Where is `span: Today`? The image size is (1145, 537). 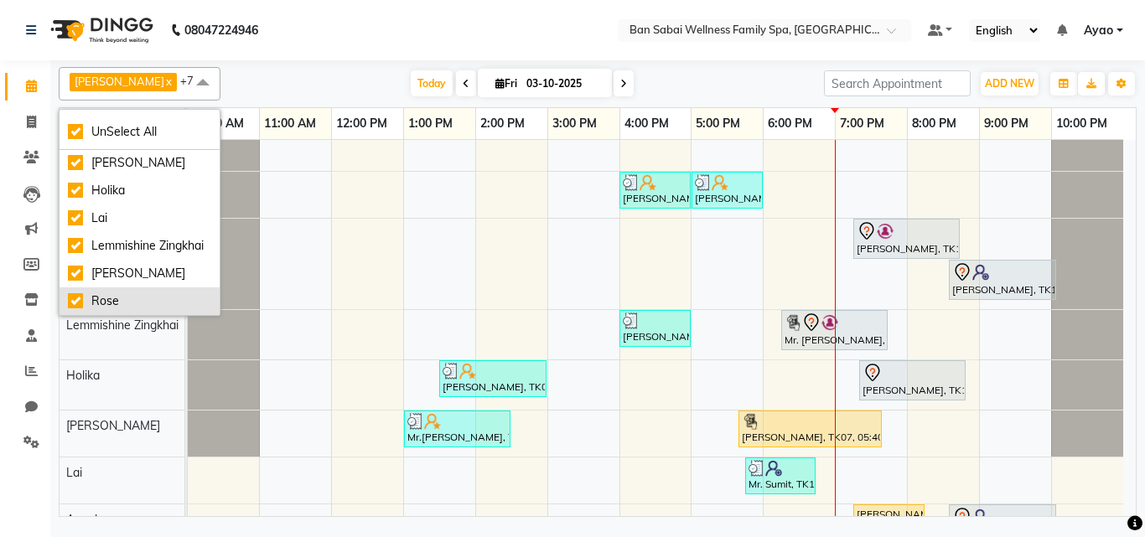 span: Today is located at coordinates (432, 83).